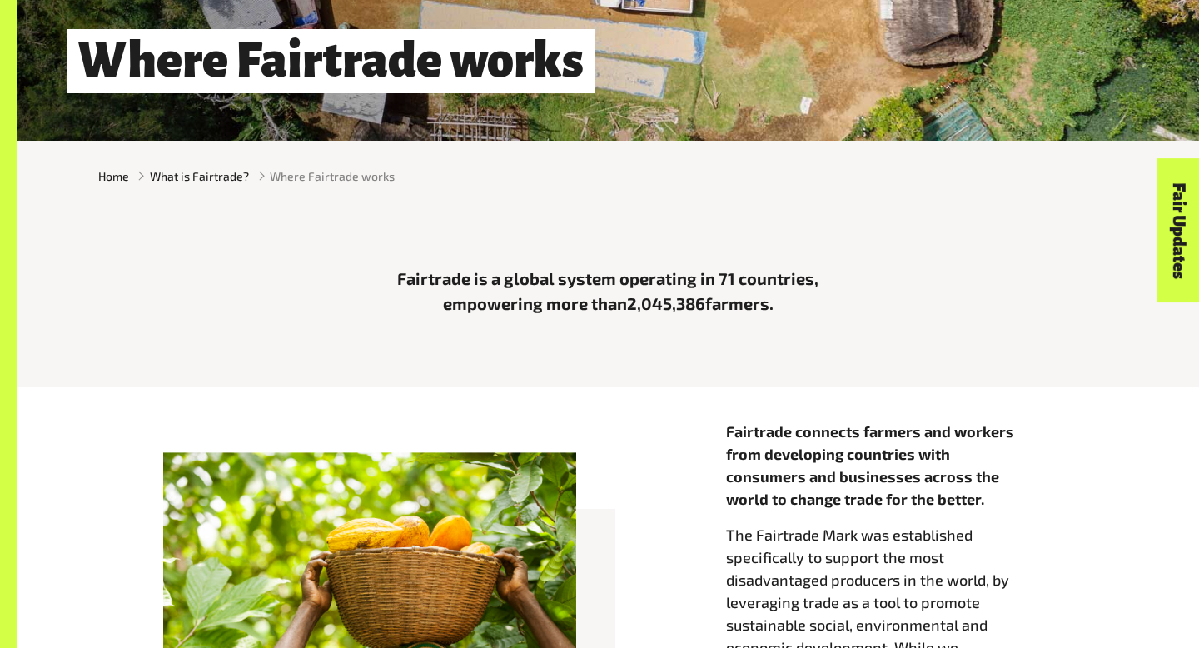  I want to click on span: 2,045,386, so click(666, 303).